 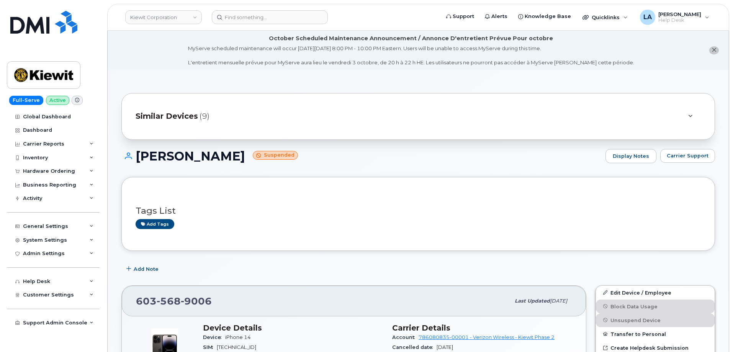 I want to click on span: Cancelled date, so click(x=414, y=347).